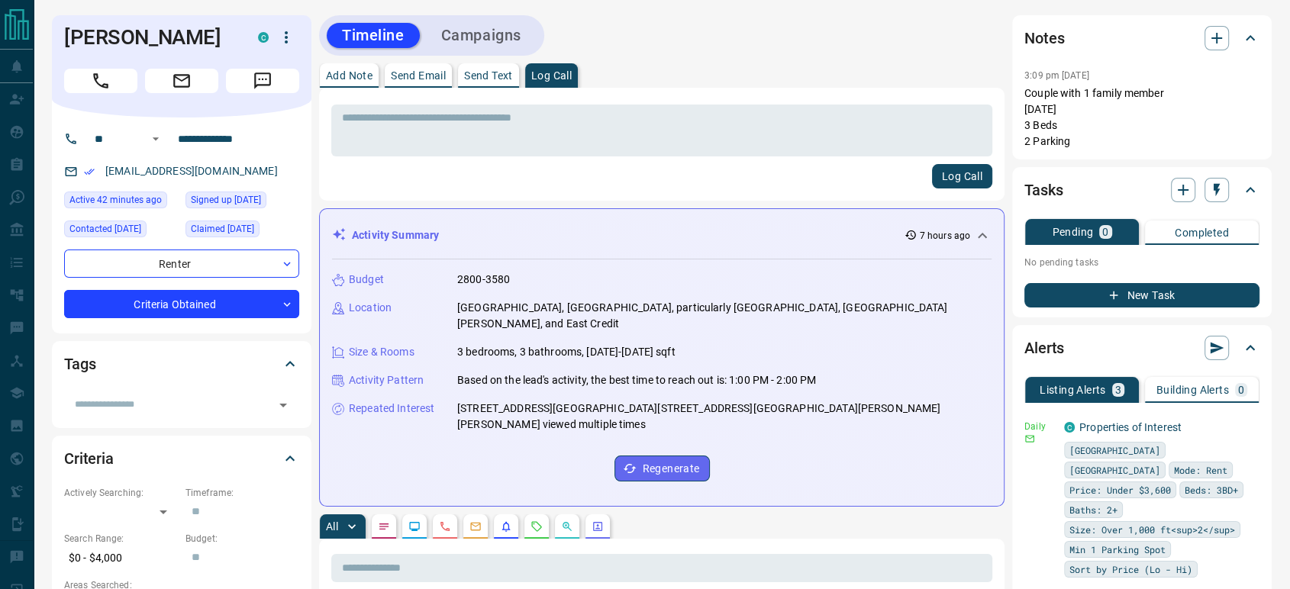  Describe the element at coordinates (1120, 490) in the screenshot. I see `span: Price: Under $3,600` at that location.